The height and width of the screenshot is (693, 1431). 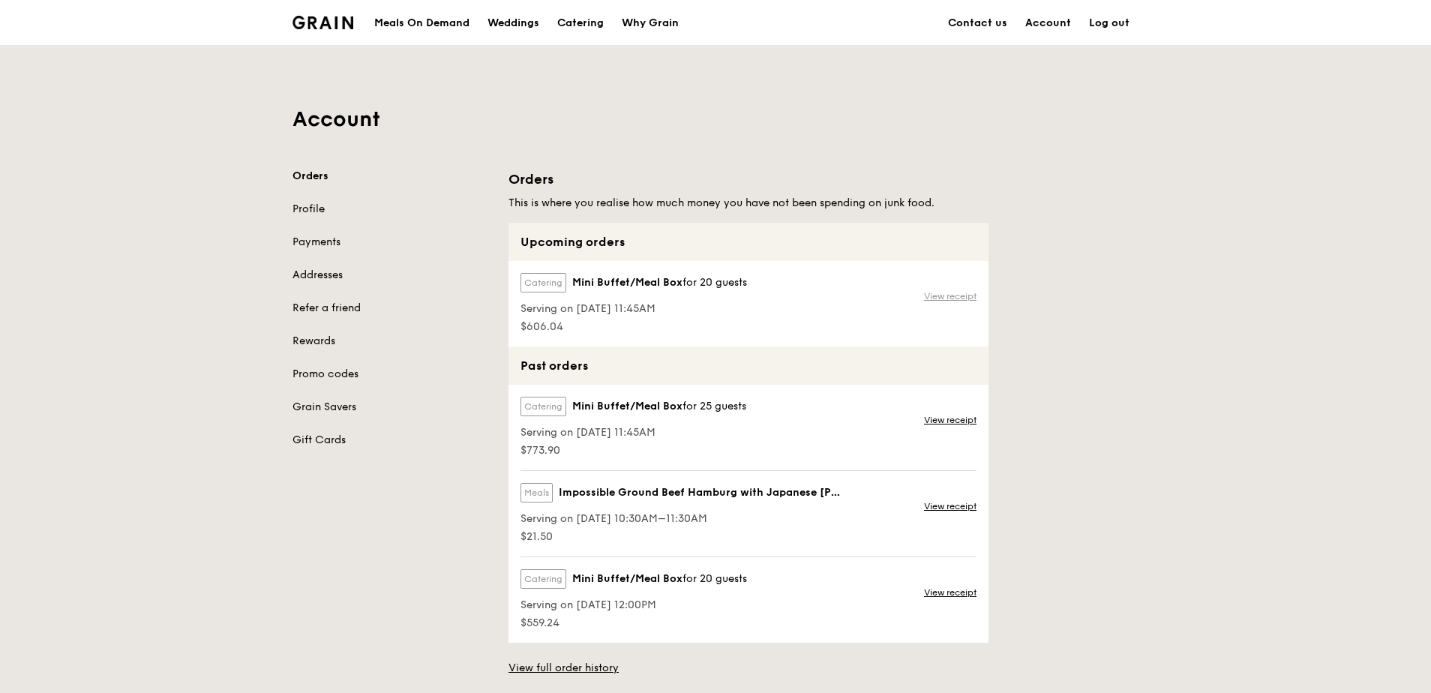 What do you see at coordinates (749, 179) in the screenshot?
I see `h1: Orders` at bounding box center [749, 179].